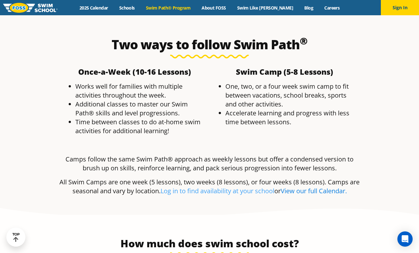  Describe the element at coordinates (141, 91) in the screenshot. I see `li: Works well for families with multiple activities throughout the week.` at that location.